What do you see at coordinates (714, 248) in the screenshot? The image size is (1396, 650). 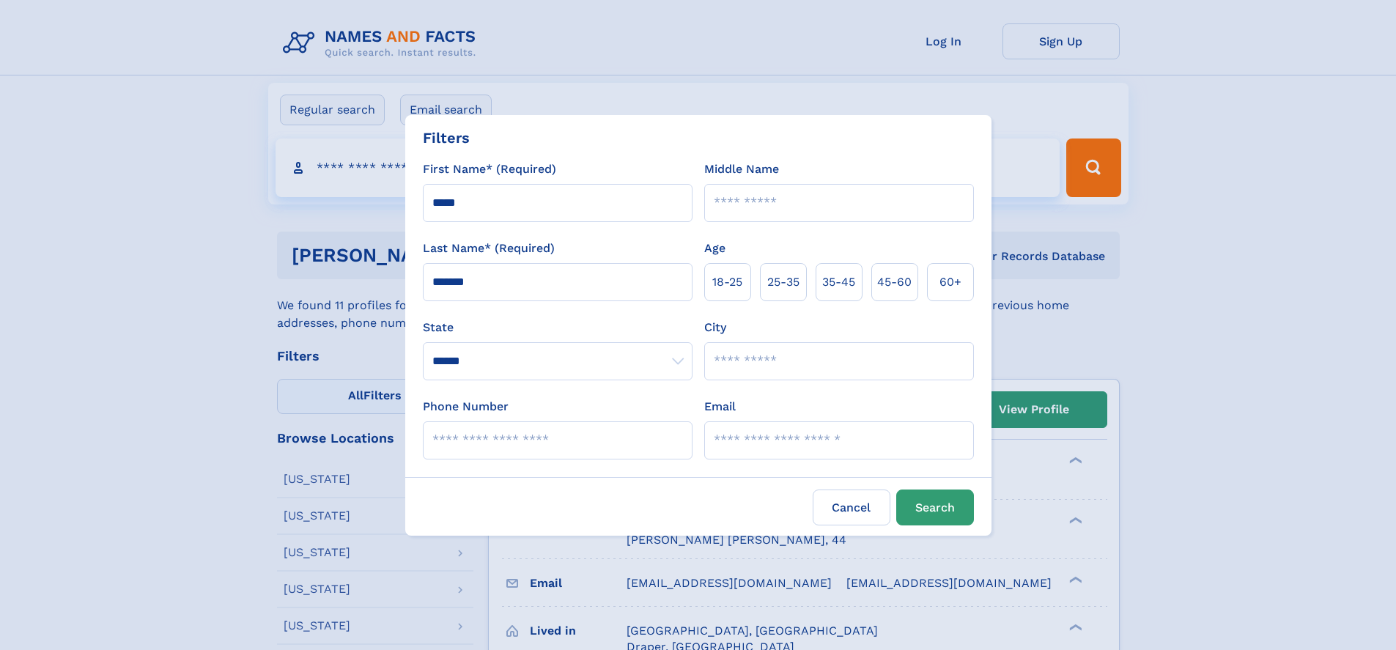 I see `label: Age` at bounding box center [714, 248].